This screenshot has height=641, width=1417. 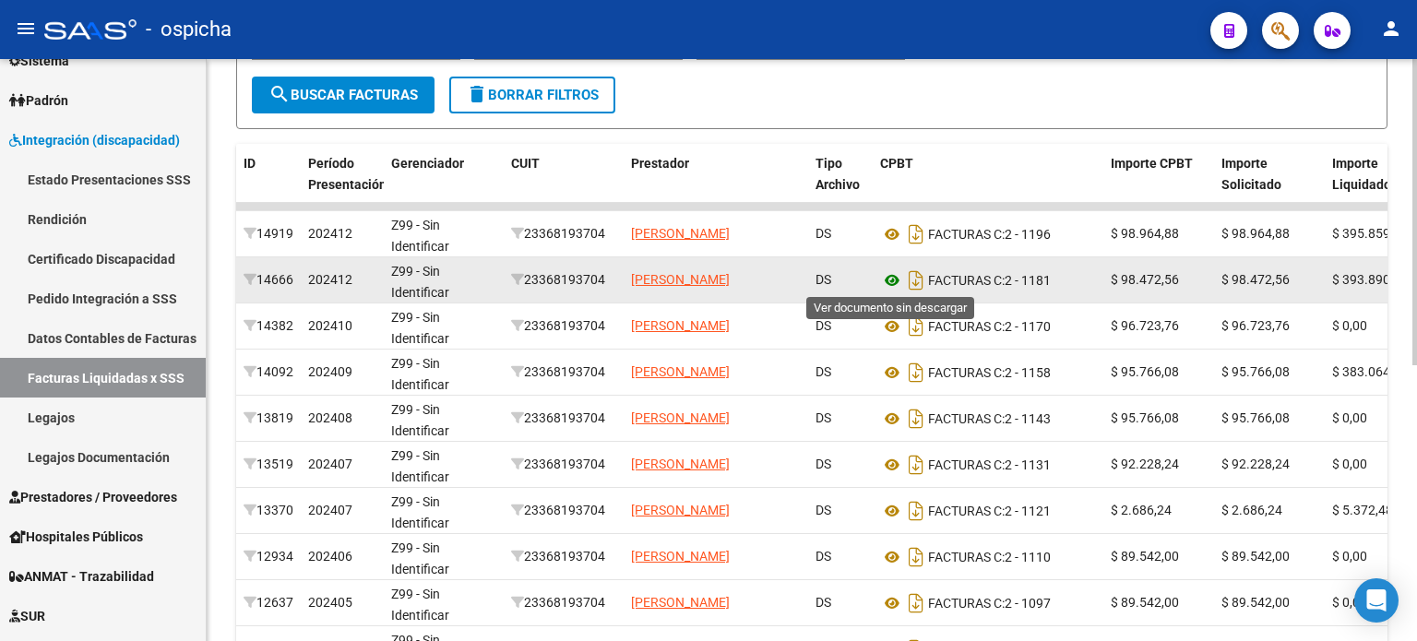 I want to click on div: 2 - 1170, so click(x=988, y=326).